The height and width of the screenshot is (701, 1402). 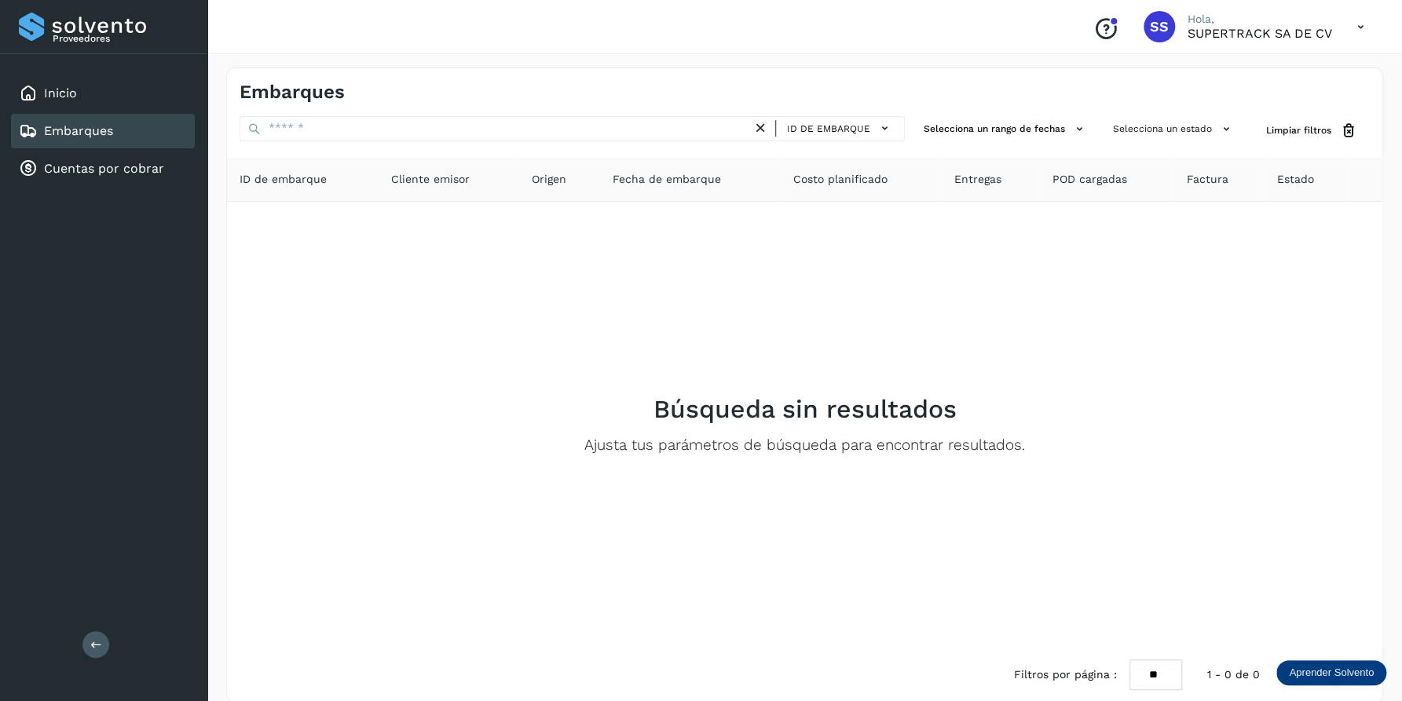 I want to click on h2: Búsqueda sin resultados, so click(x=805, y=409).